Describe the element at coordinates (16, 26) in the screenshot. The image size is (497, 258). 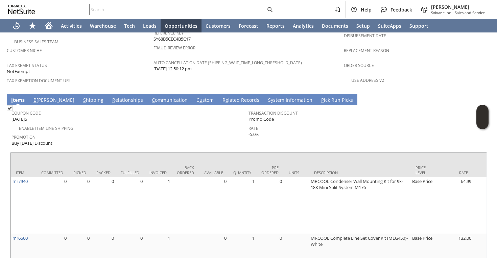
I see `a: Recent Records` at that location.